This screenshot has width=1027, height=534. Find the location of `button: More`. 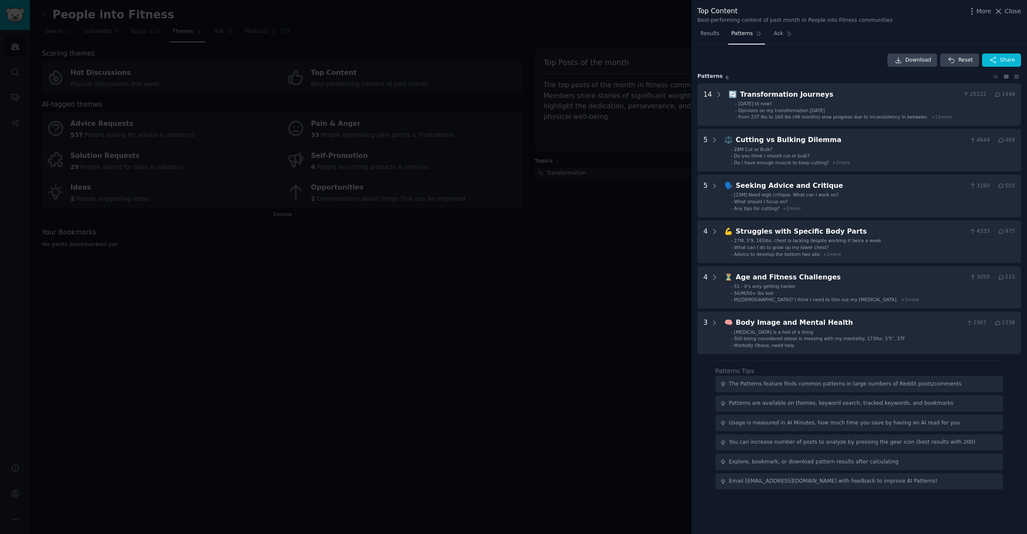

button: More is located at coordinates (980, 11).